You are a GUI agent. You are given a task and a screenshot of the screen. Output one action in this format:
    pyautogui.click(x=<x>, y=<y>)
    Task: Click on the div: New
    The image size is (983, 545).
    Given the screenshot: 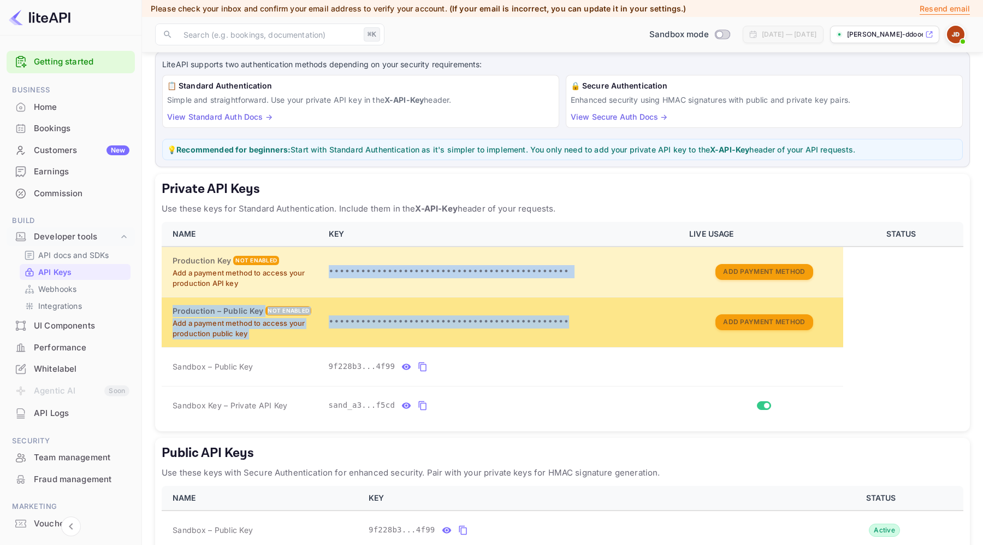 What is the action you would take?
    pyautogui.click(x=118, y=150)
    